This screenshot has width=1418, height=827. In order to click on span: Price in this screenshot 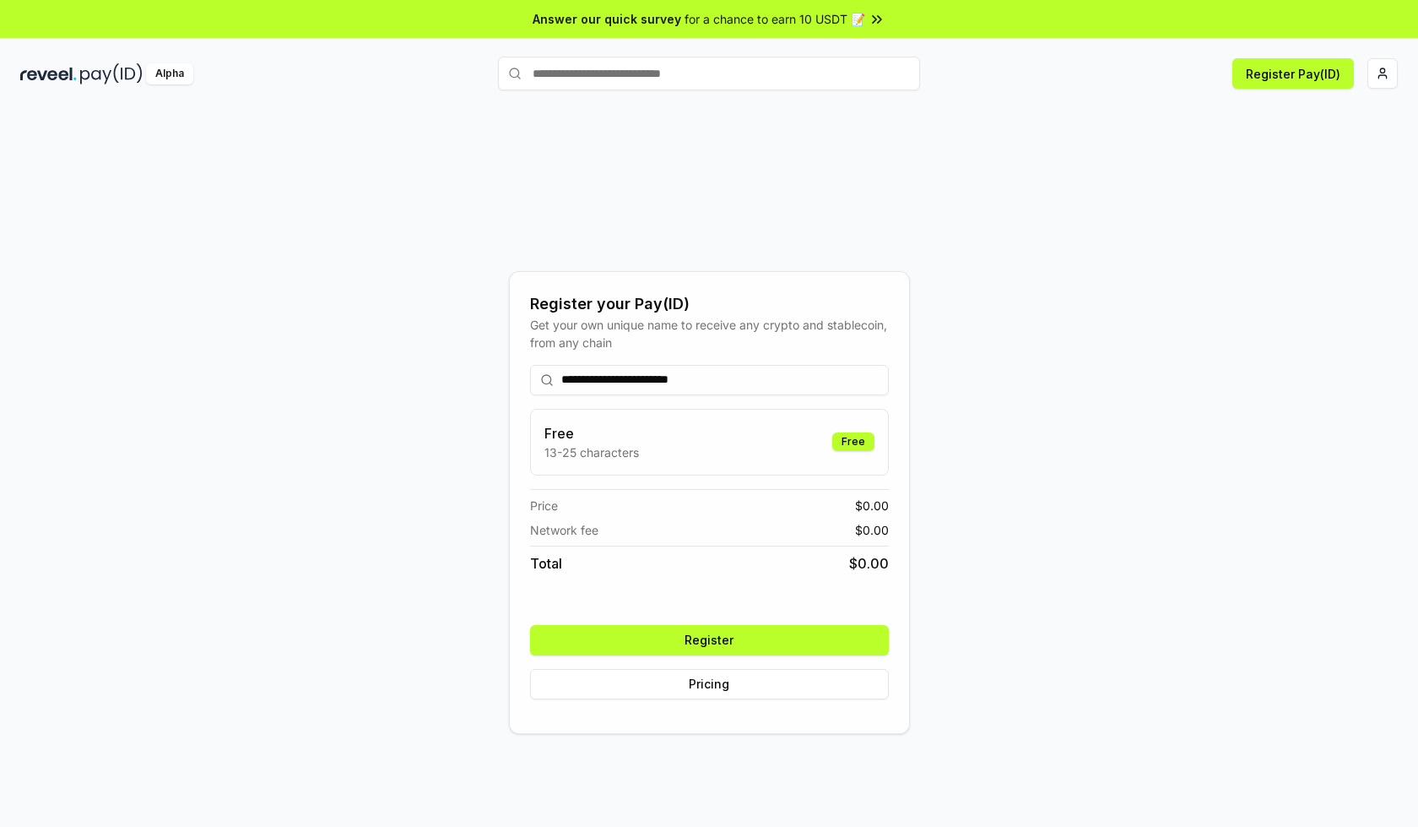, I will do `click(544, 505)`.